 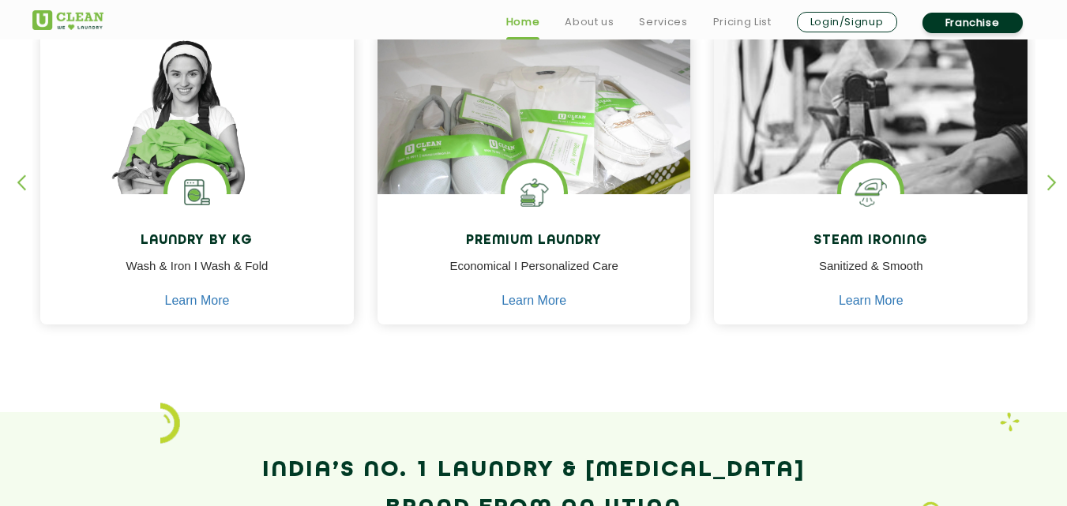 What do you see at coordinates (197, 275) in the screenshot?
I see `p: Wash & Iron I Wash & Fold` at bounding box center [197, 275].